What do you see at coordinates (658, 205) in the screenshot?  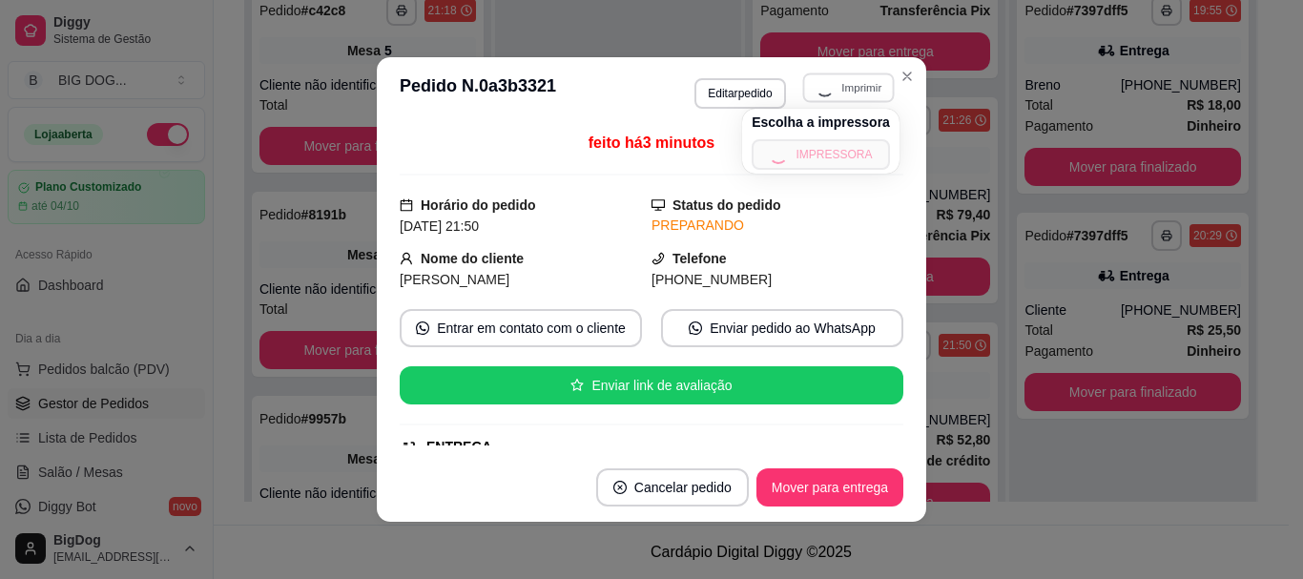 I see `span: desktop` at bounding box center [658, 205].